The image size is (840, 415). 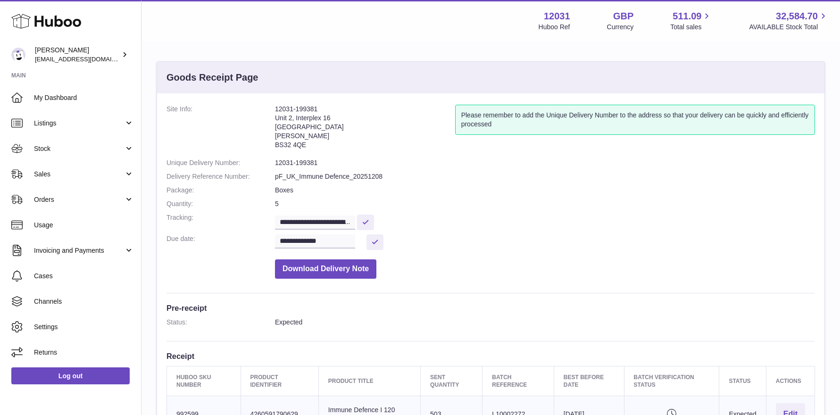 What do you see at coordinates (84, 302) in the screenshot?
I see `span: Channels` at bounding box center [84, 302].